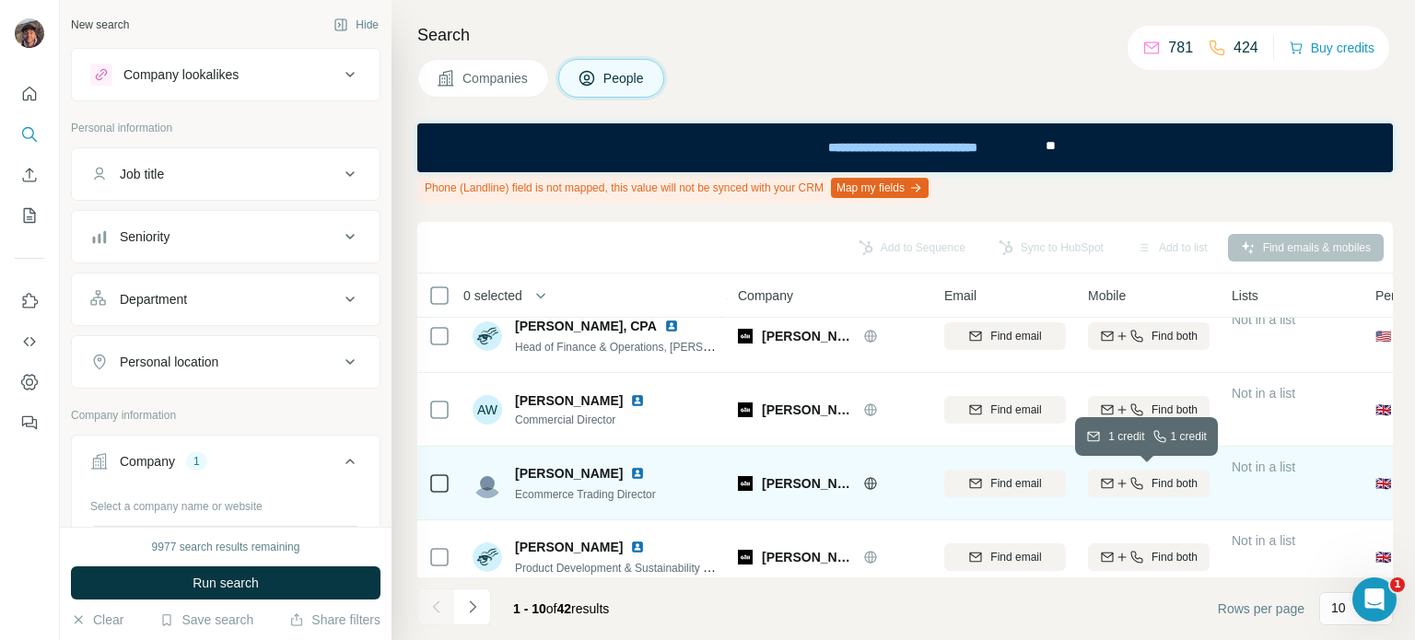  Describe the element at coordinates (487, 410) in the screenshot. I see `div: AW` at that location.